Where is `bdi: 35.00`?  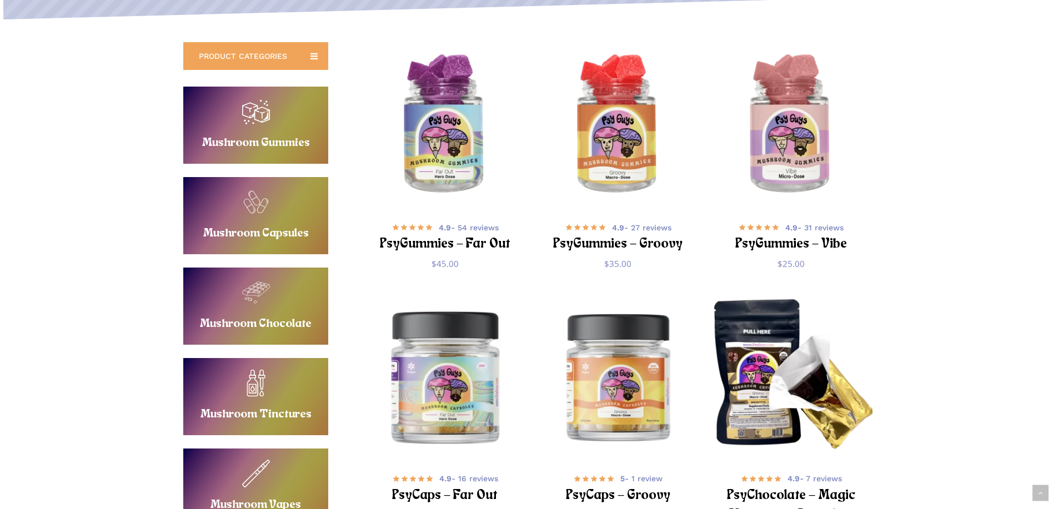
bdi: 35.00 is located at coordinates (618, 264).